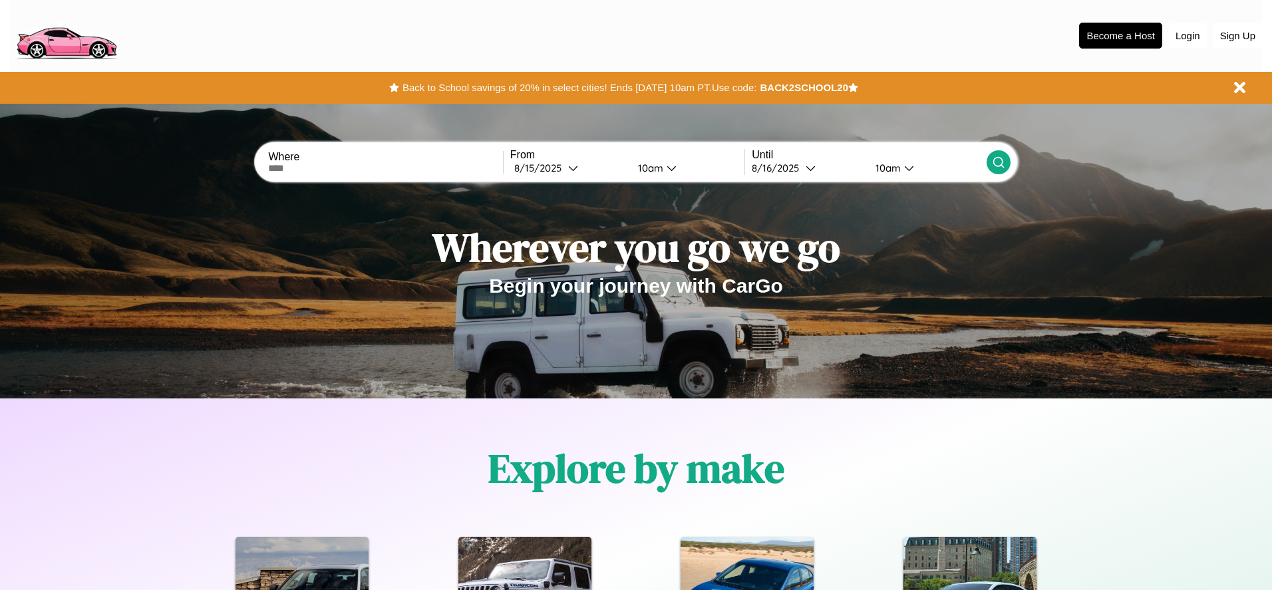 The width and height of the screenshot is (1272, 590). Describe the element at coordinates (778, 168) in the screenshot. I see `div: 8 / 16 / 2025` at that location.